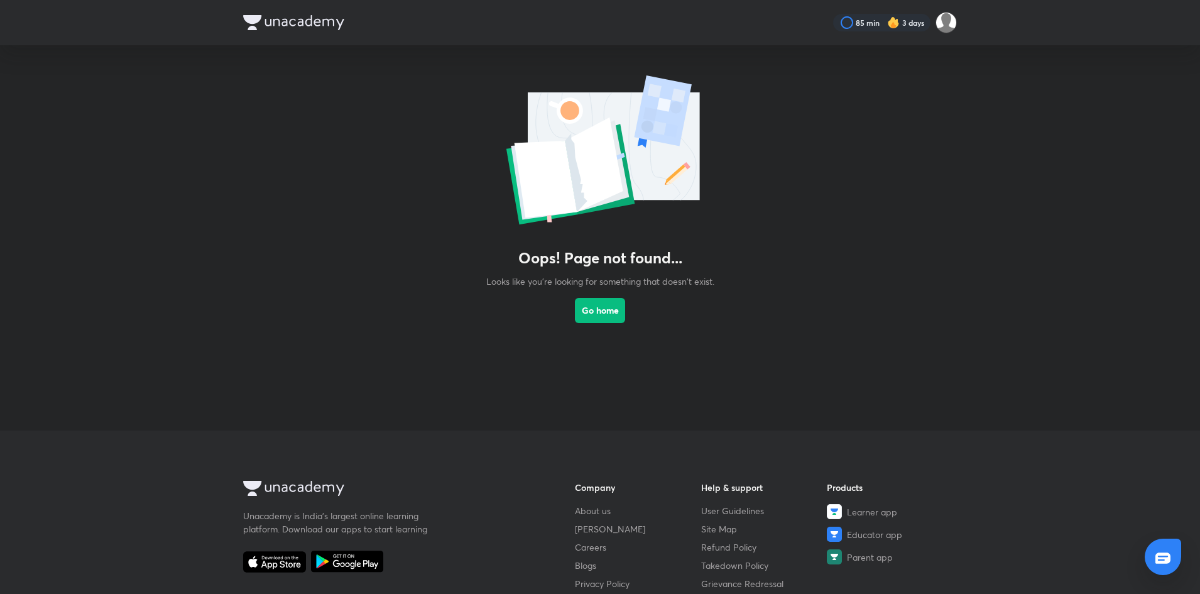  What do you see at coordinates (946, 23) in the screenshot?
I see `img: Prakhar Mishra` at bounding box center [946, 23].